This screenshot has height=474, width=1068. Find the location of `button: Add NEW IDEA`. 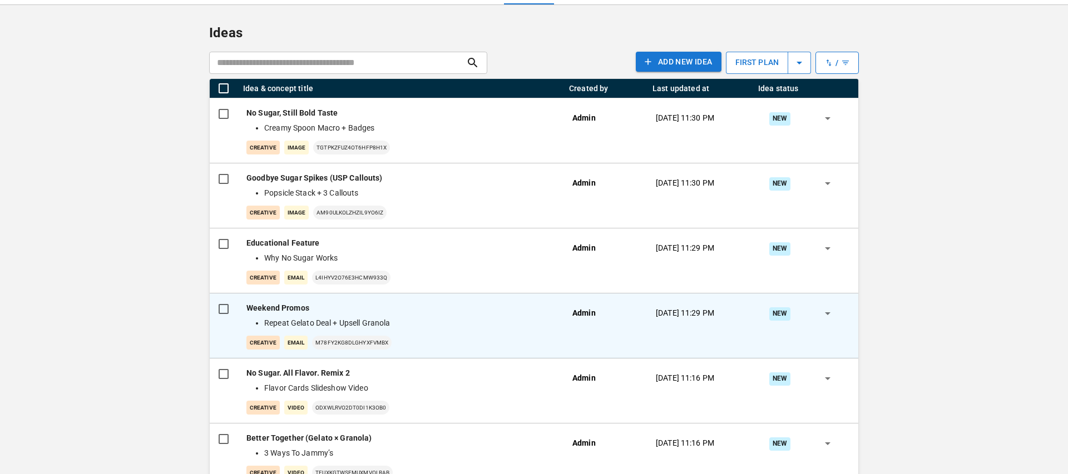

button: Add NEW IDEA is located at coordinates (679, 62).